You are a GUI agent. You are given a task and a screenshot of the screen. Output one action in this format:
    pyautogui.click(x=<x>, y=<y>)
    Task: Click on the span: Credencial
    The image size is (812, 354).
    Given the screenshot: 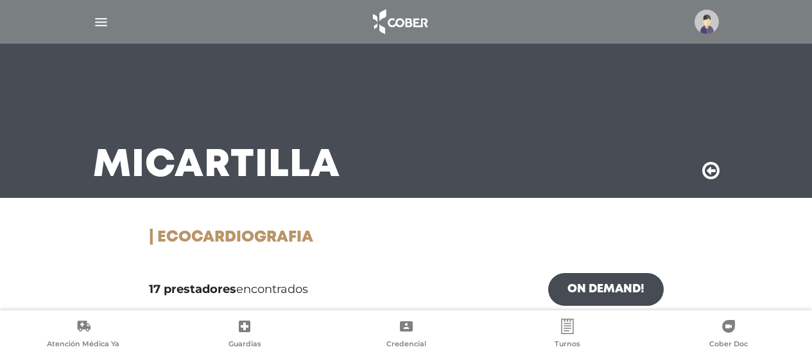 What is the action you would take?
    pyautogui.click(x=406, y=345)
    